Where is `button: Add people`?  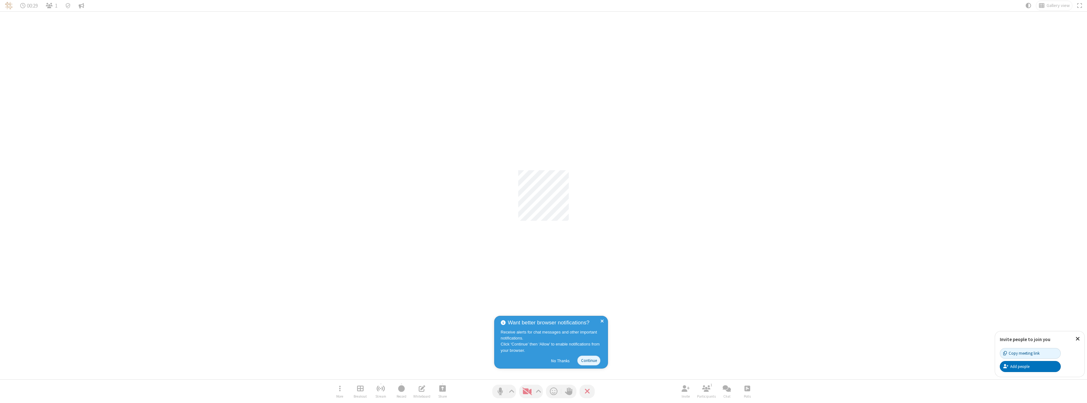 button: Add people is located at coordinates (1031, 367).